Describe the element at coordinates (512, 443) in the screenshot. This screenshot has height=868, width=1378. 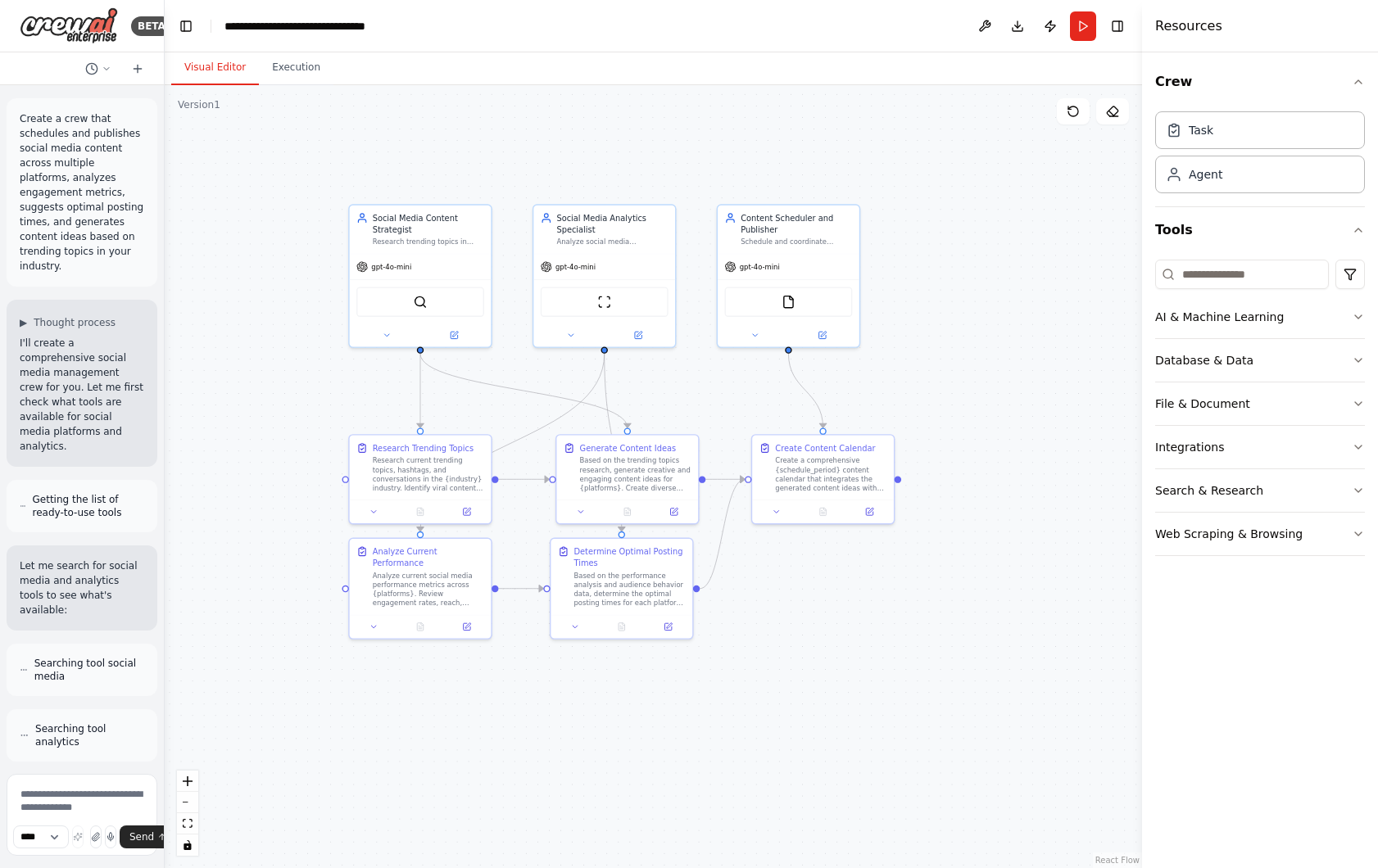
I see `g: Edge from f873bcb8-dd40-4c91-972c-e3d74fd73022 to 55a5619e-5121-46ee-998b-7dc32f899506` at that location.